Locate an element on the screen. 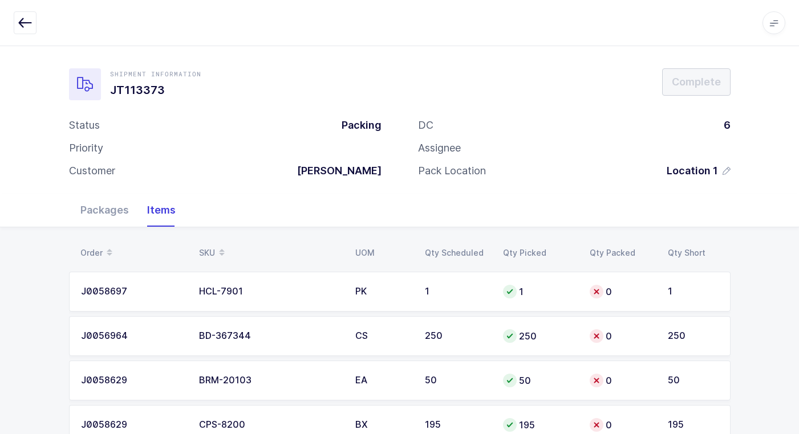  div: J0056964 is located at coordinates (133, 336).